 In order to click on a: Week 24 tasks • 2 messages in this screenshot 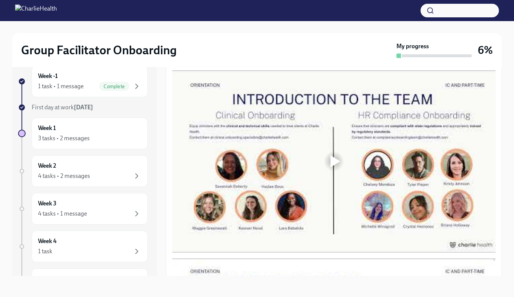, I will do `click(83, 171)`.